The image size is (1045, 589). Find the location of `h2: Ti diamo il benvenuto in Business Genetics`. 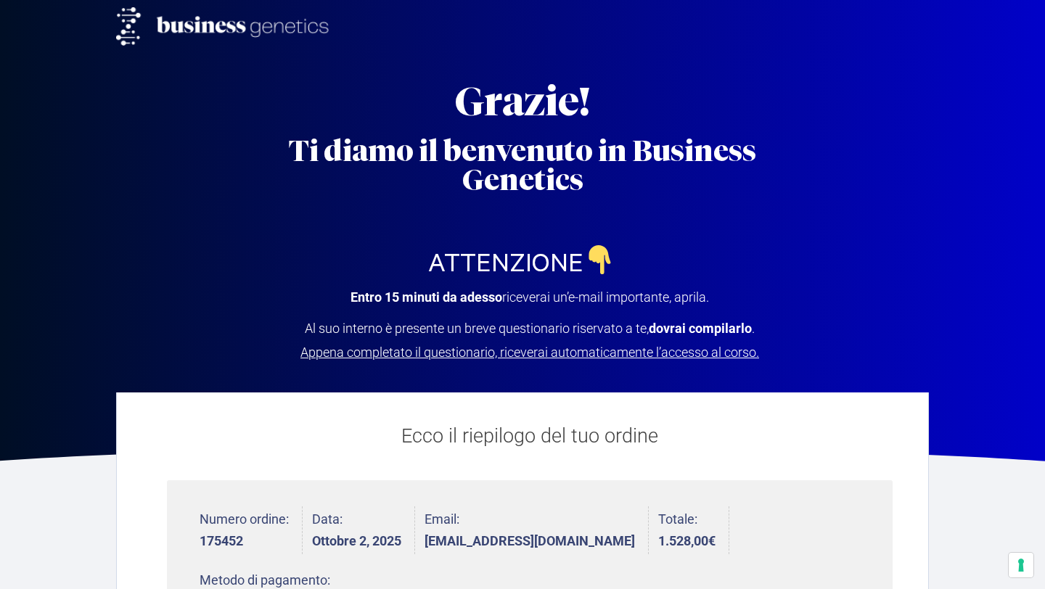

h2: Ti diamo il benvenuto in Business Genetics is located at coordinates (522, 165).